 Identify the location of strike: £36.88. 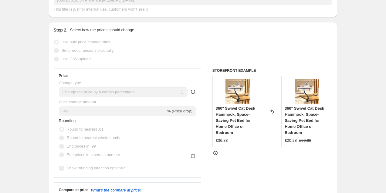
(305, 141).